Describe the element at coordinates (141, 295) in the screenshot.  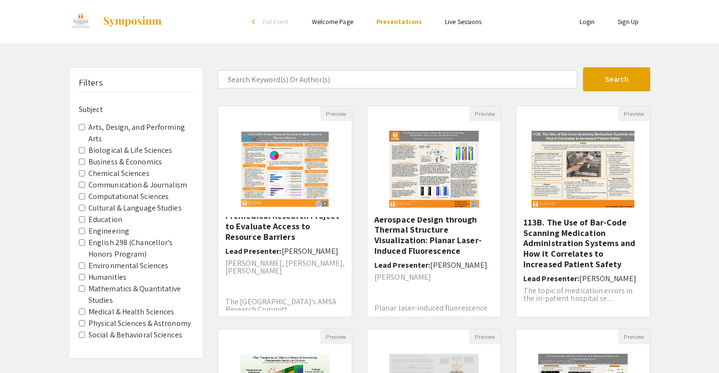
I see `label: Mathematics & Quantitative Studies` at that location.